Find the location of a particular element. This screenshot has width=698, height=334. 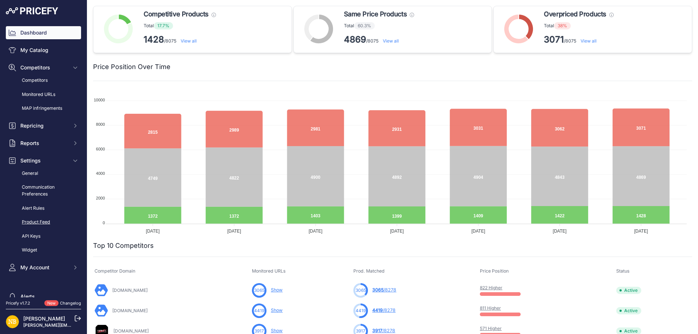

a: API Keys is located at coordinates (43, 236).